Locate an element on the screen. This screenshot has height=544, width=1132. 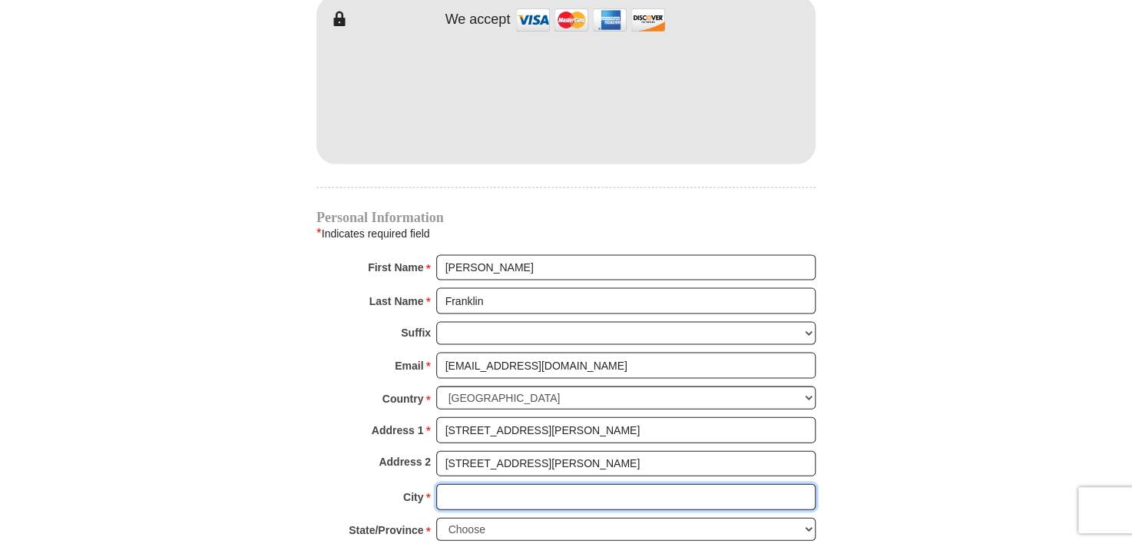
img: credit cards accepted is located at coordinates (590, 19).